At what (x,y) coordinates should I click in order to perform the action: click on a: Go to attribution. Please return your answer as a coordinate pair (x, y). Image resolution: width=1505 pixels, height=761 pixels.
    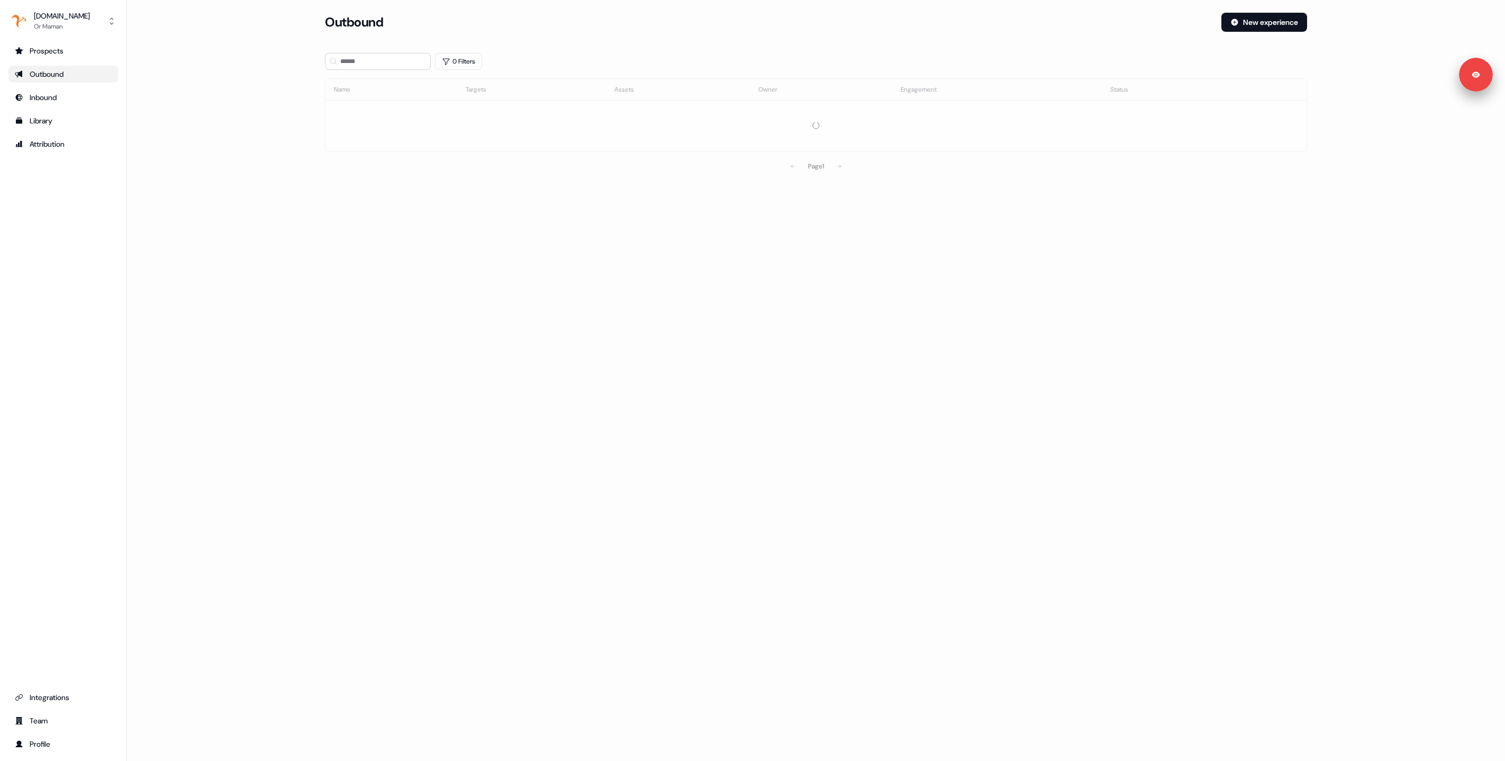
    Looking at the image, I should click on (63, 144).